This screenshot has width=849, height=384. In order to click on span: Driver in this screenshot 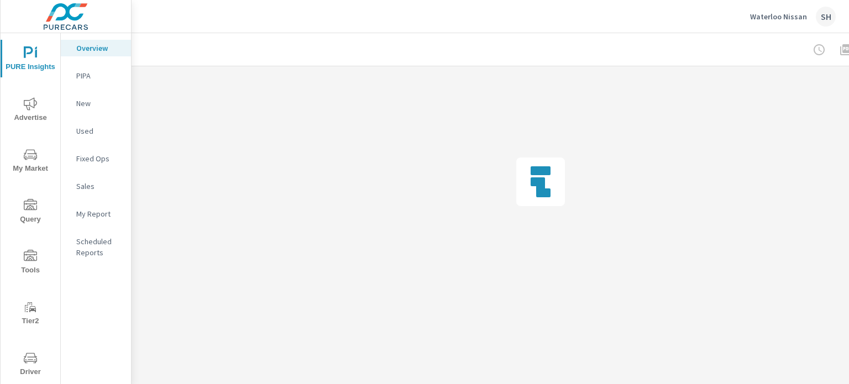, I will do `click(30, 365)`.